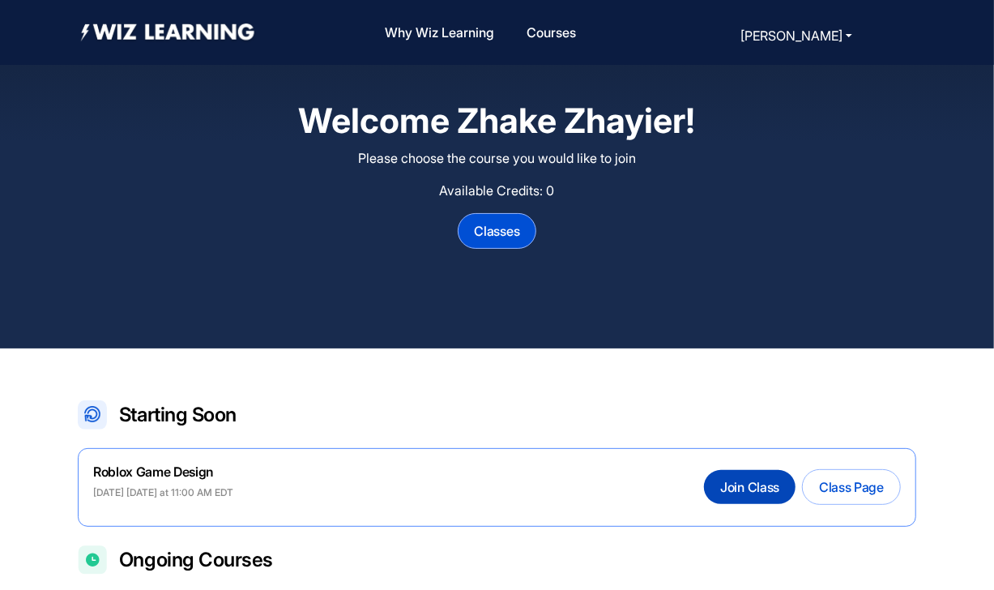 The height and width of the screenshot is (590, 994). I want to click on p: Available Credits: 0, so click(497, 190).